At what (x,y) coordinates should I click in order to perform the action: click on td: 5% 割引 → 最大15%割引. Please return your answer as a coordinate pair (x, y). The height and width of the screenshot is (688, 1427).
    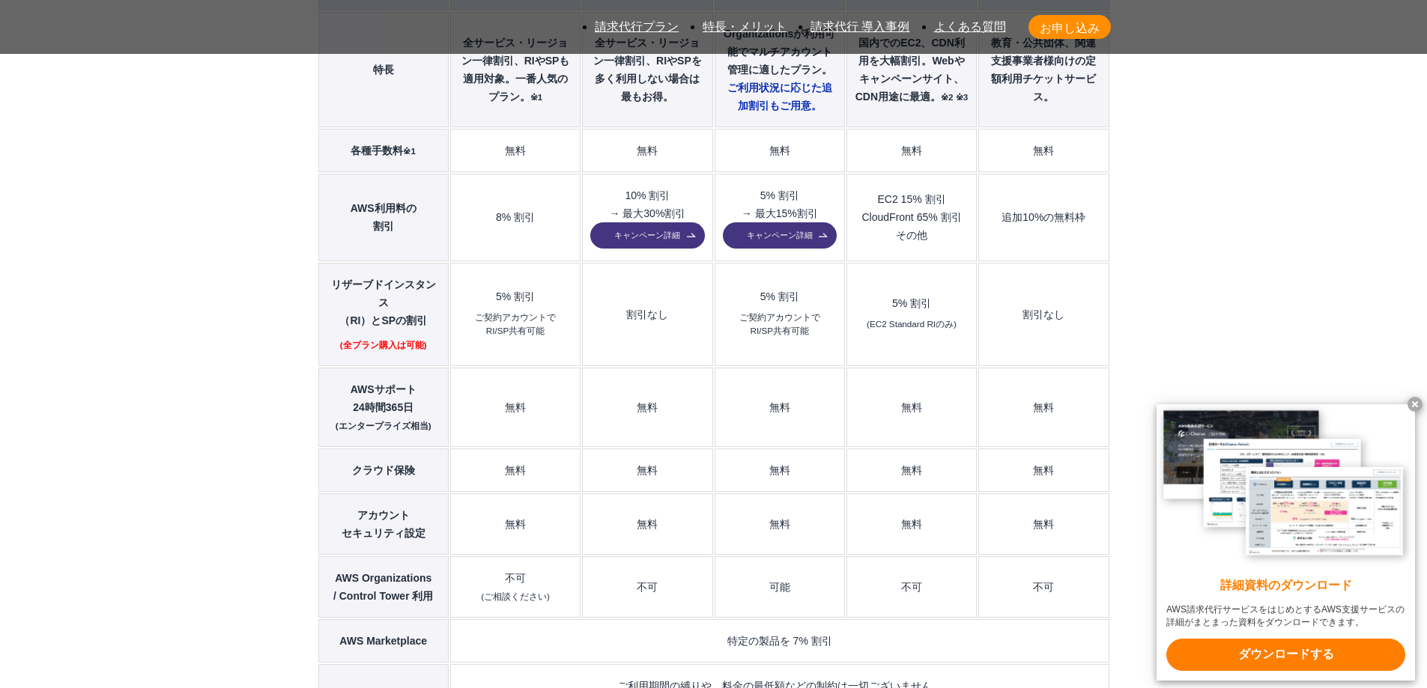
    Looking at the image, I should click on (780, 217).